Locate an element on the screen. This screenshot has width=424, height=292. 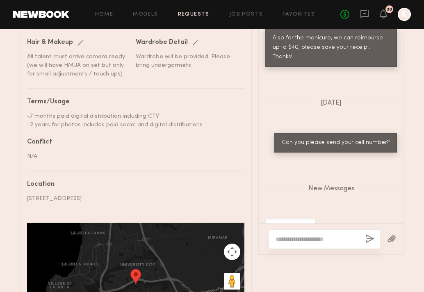
div: Wardrobe Detail is located at coordinates (162, 43).